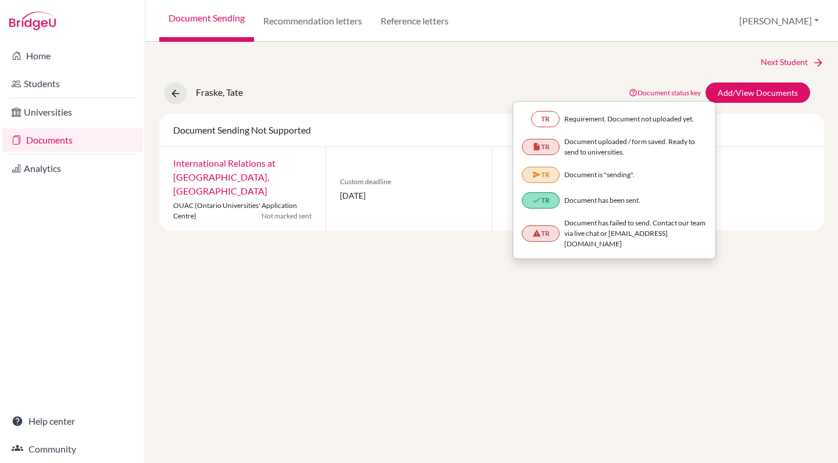 Image resolution: width=838 pixels, height=463 pixels. Describe the element at coordinates (72, 449) in the screenshot. I see `a: Community` at that location.